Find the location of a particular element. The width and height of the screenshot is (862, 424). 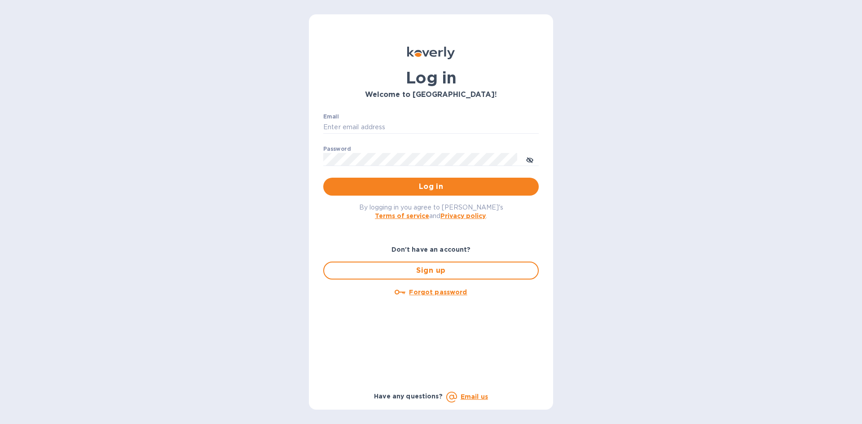

b: Email us is located at coordinates (474, 397).